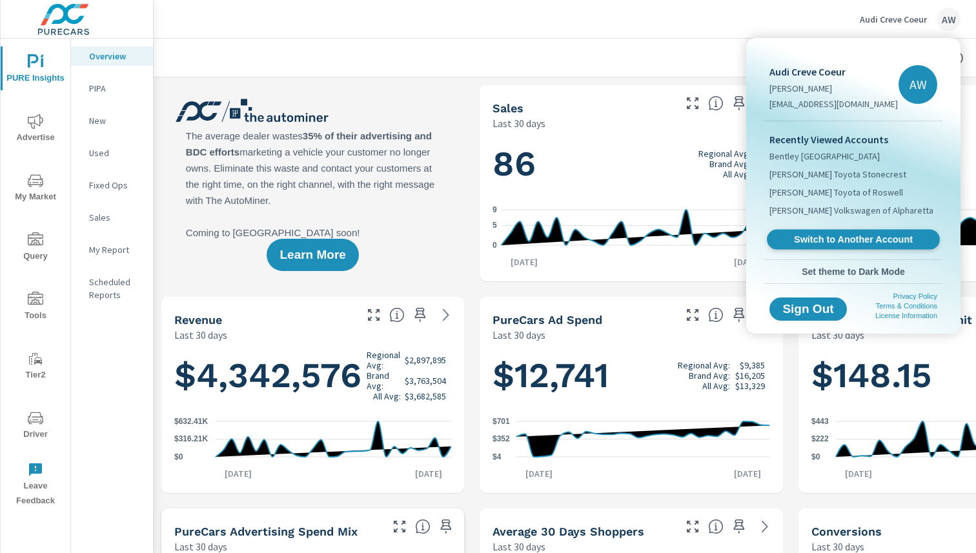 This screenshot has width=976, height=553. What do you see at coordinates (808, 309) in the screenshot?
I see `span: Sign Out` at bounding box center [808, 309].